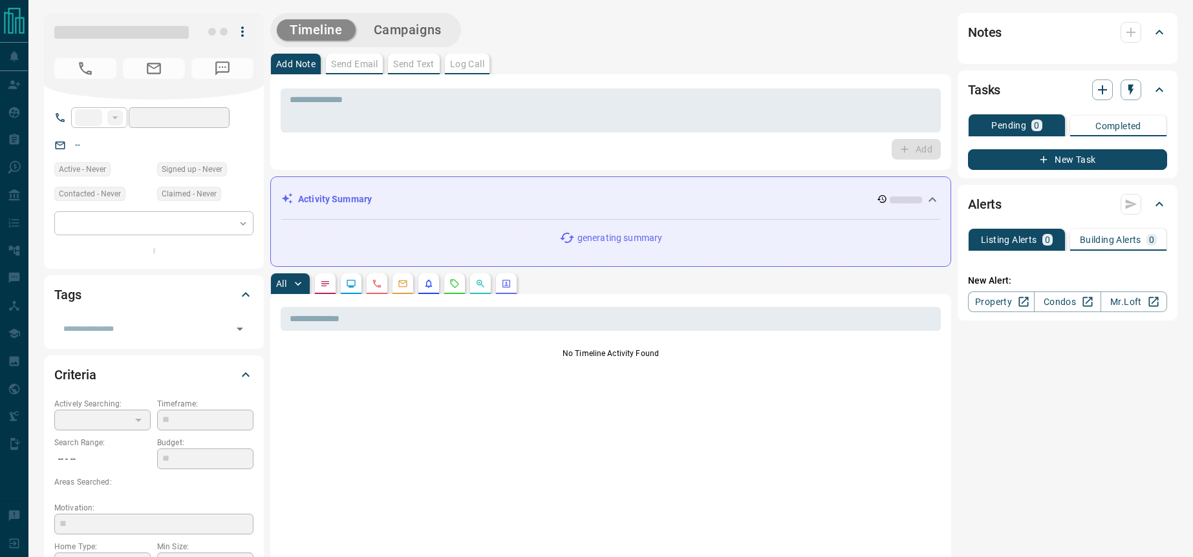  I want to click on a: Property, so click(1001, 302).